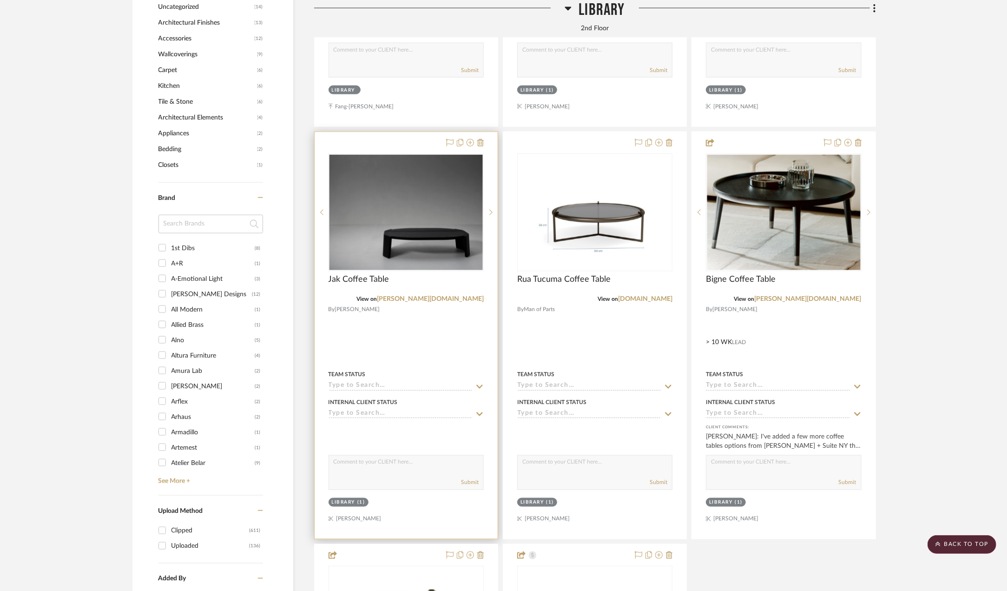 The width and height of the screenshot is (1007, 591). I want to click on div: (5), so click(258, 340).